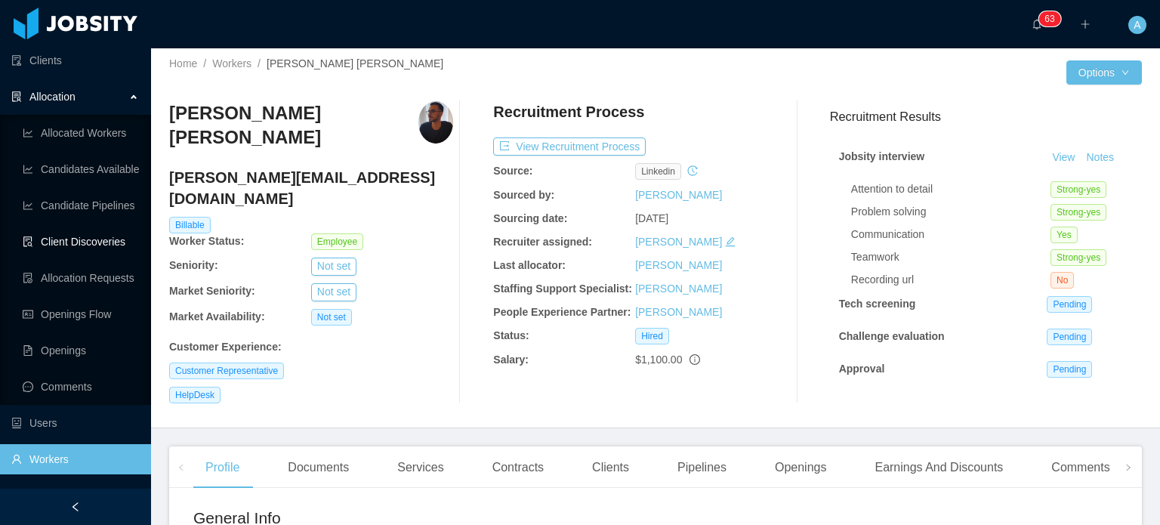  Describe the element at coordinates (81, 314) in the screenshot. I see `a: icon: idcardOpenings Flow` at that location.